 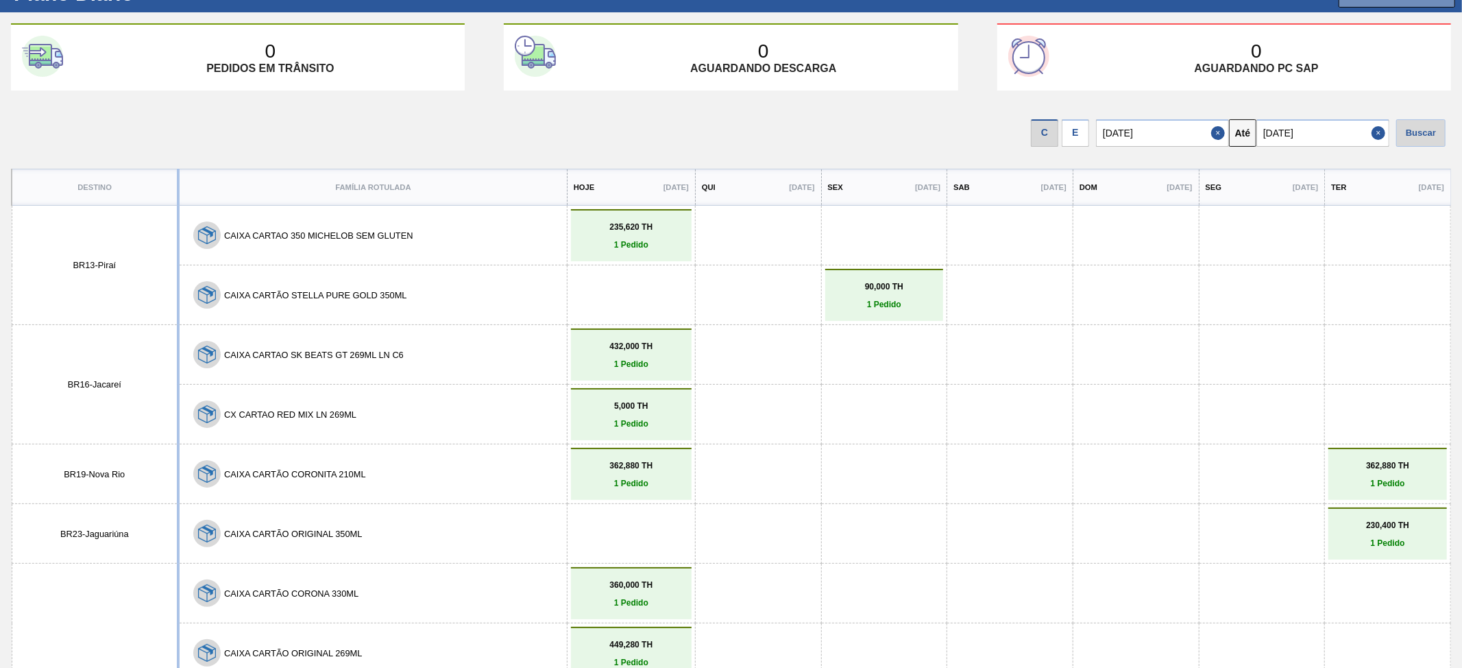 I want to click on p: 90,000 TH, so click(x=884, y=286).